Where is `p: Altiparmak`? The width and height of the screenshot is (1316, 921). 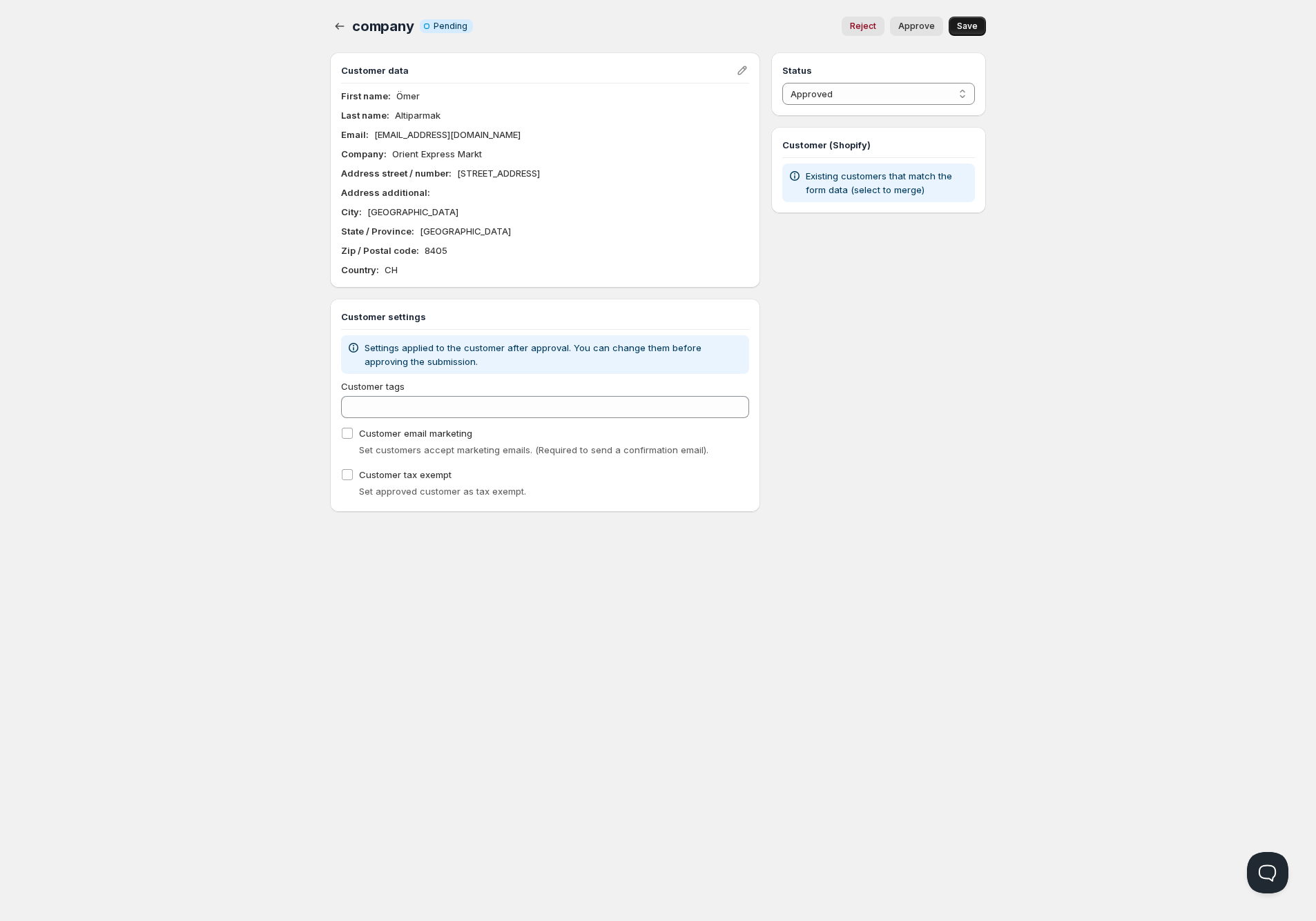
p: Altiparmak is located at coordinates (417, 116).